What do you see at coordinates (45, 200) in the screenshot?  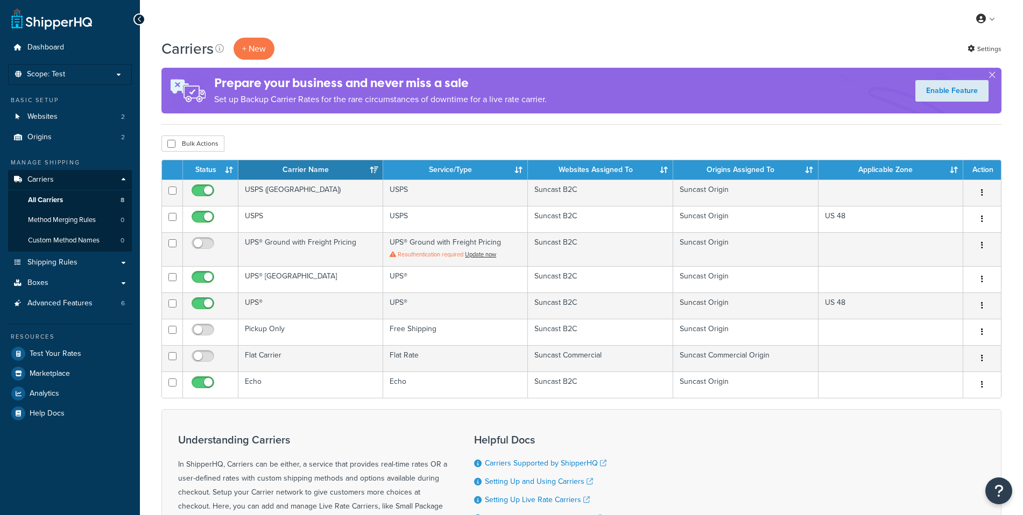 I see `span: All Carriers` at bounding box center [45, 200].